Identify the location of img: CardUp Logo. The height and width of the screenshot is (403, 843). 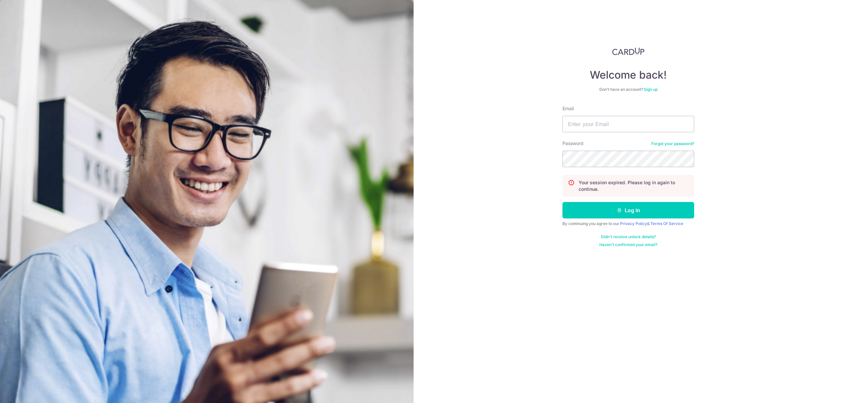
(628, 51).